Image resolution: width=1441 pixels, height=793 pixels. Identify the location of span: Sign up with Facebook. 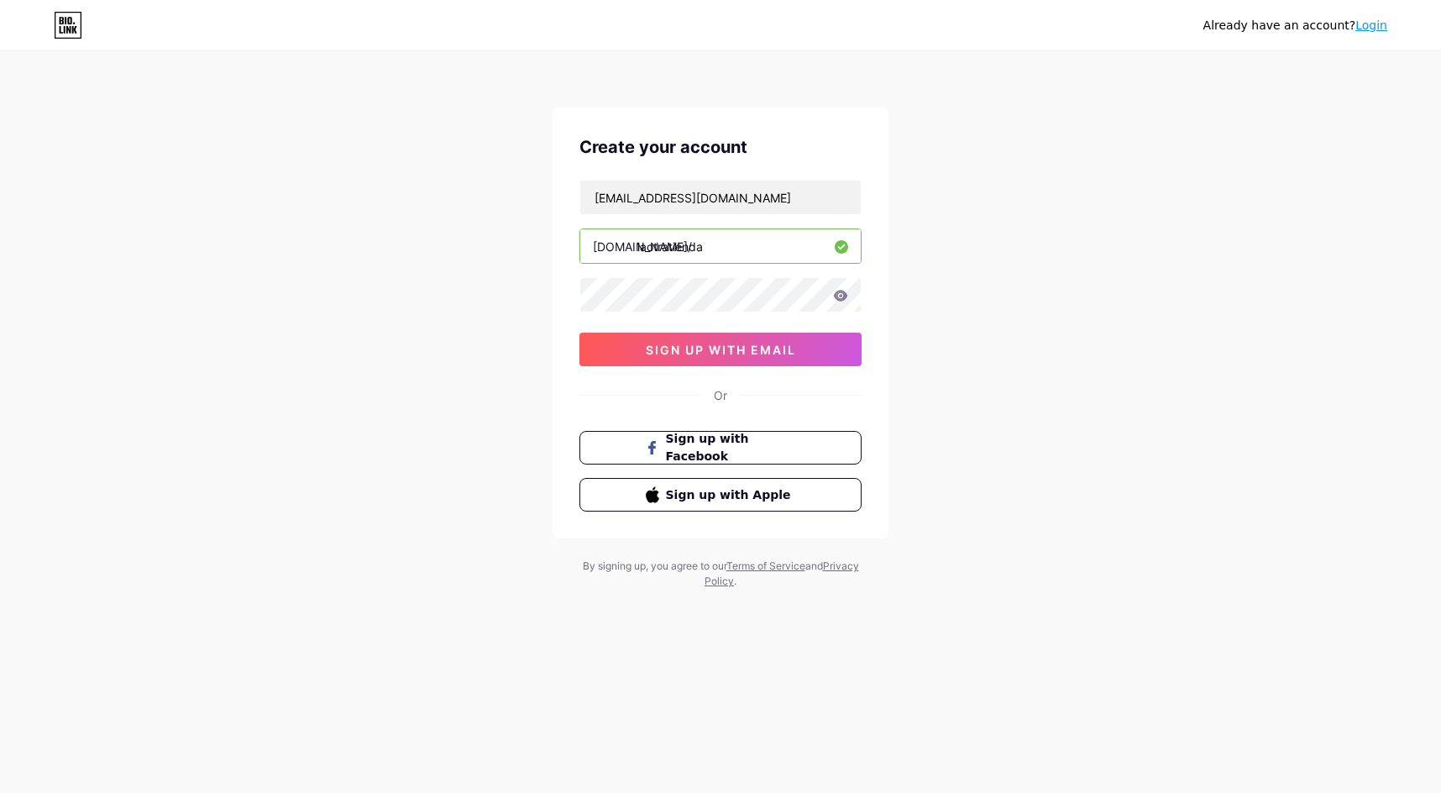
(730, 448).